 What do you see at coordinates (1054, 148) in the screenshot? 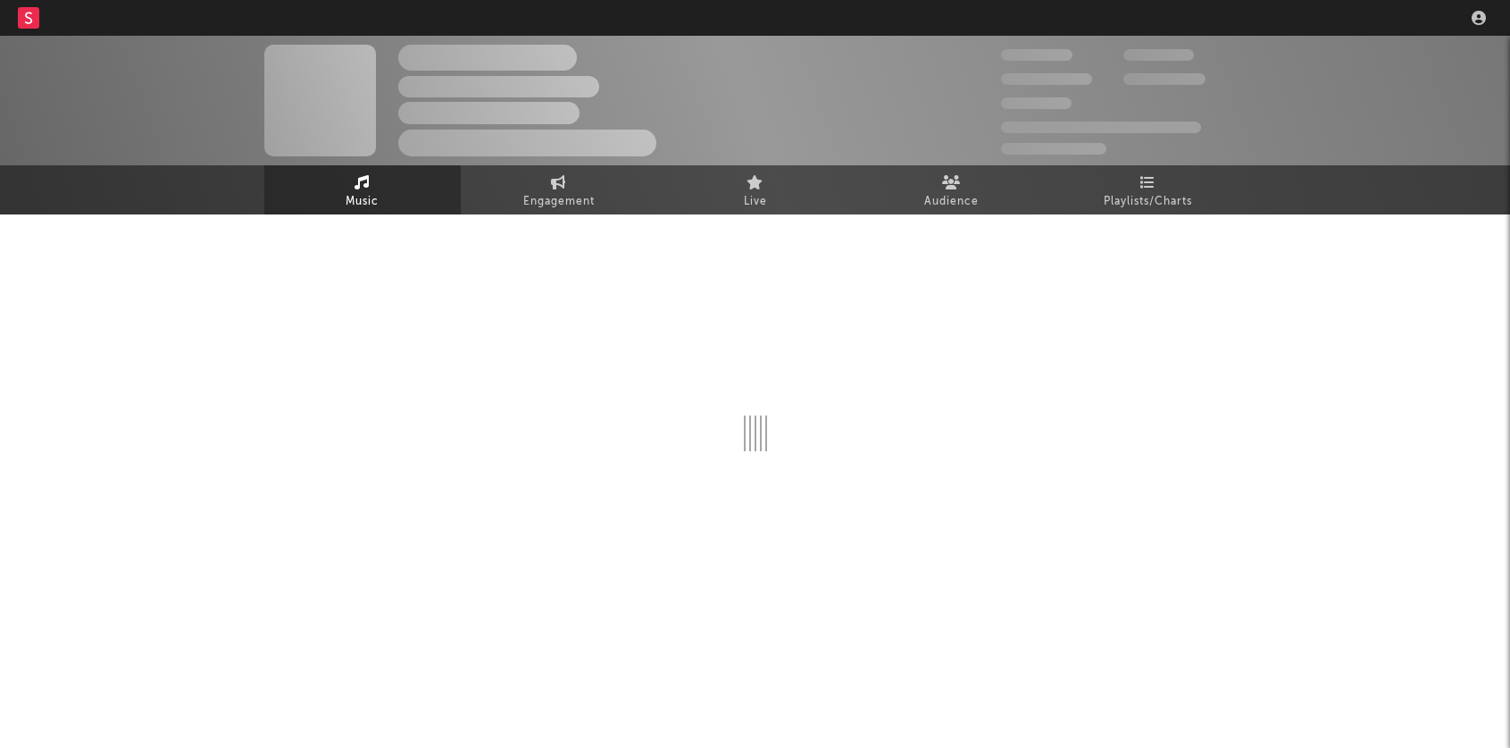
I see `span: Jump Score: 85.0` at bounding box center [1054, 148].